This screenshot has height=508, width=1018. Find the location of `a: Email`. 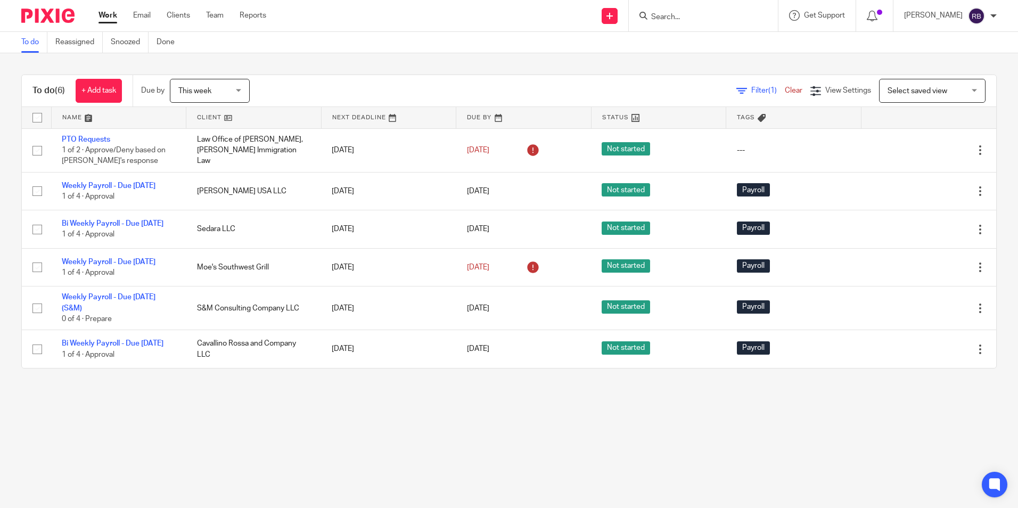

a: Email is located at coordinates (142, 15).